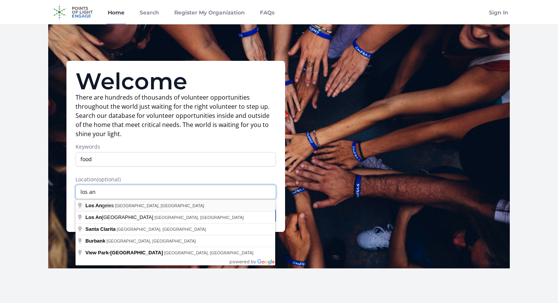 The height and width of the screenshot is (303, 558). Describe the element at coordinates (95, 240) in the screenshot. I see `span: Burbank` at that location.